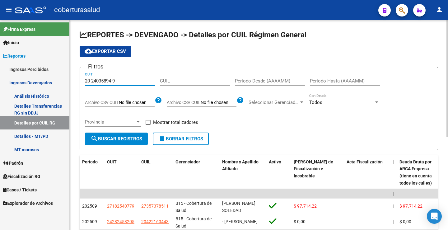 The width and height of the screenshot is (448, 230). I want to click on span: Exportar CSV, so click(105, 51).